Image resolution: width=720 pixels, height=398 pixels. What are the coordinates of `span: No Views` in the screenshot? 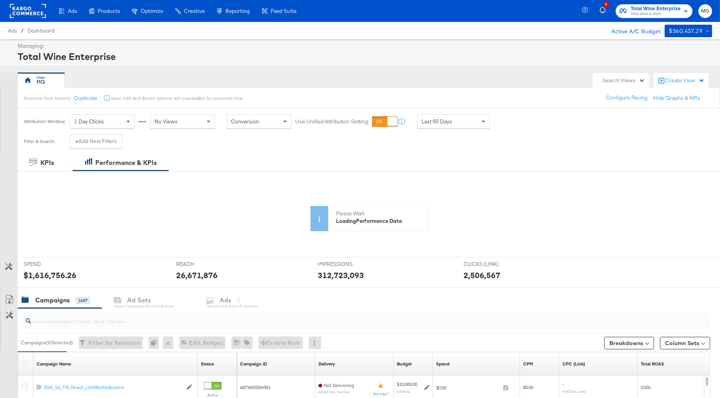 It's located at (166, 121).